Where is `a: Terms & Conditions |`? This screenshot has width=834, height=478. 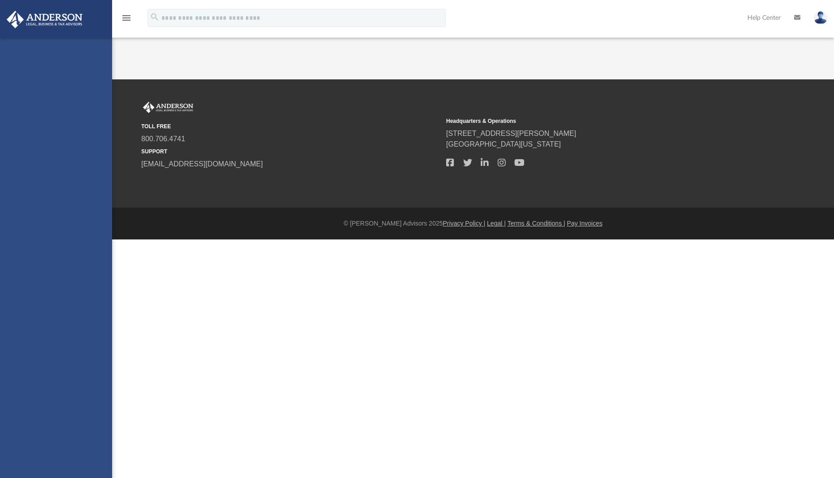
a: Terms & Conditions | is located at coordinates (536, 223).